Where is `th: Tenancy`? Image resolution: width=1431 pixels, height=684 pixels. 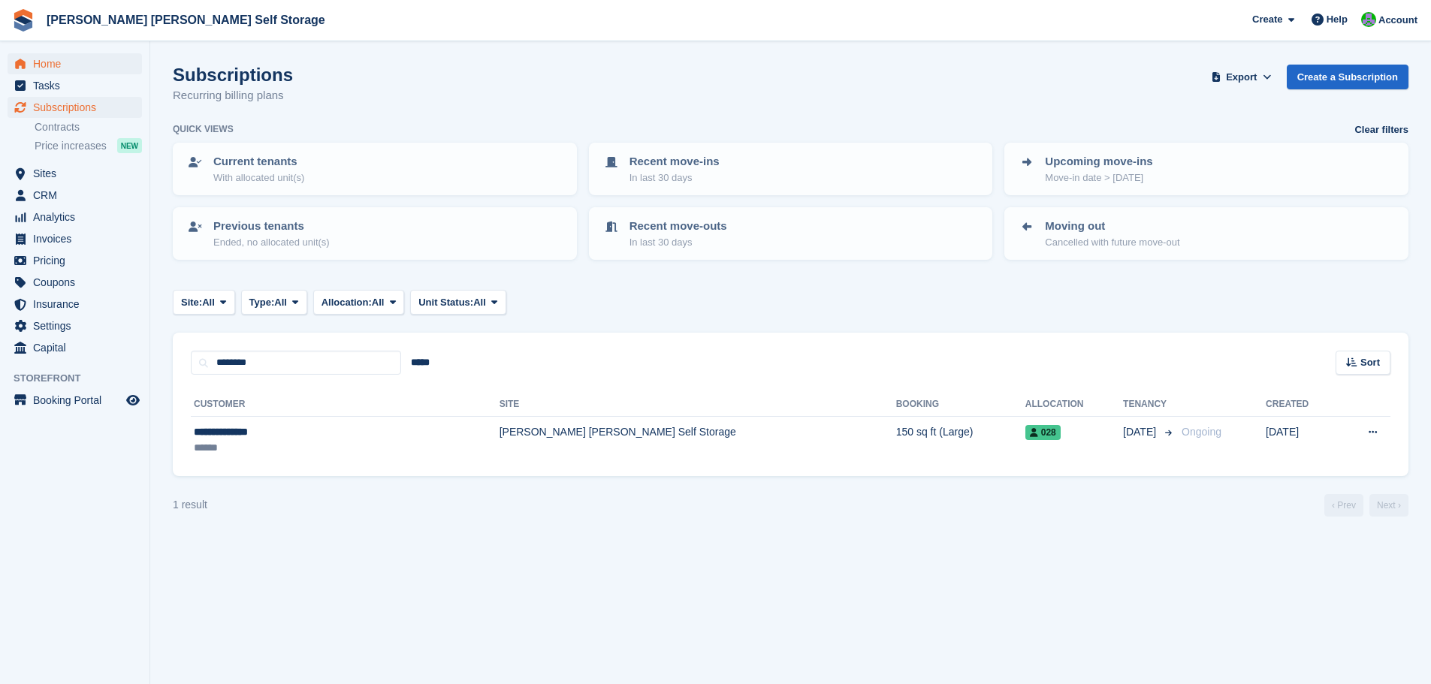 th: Tenancy is located at coordinates (1150, 405).